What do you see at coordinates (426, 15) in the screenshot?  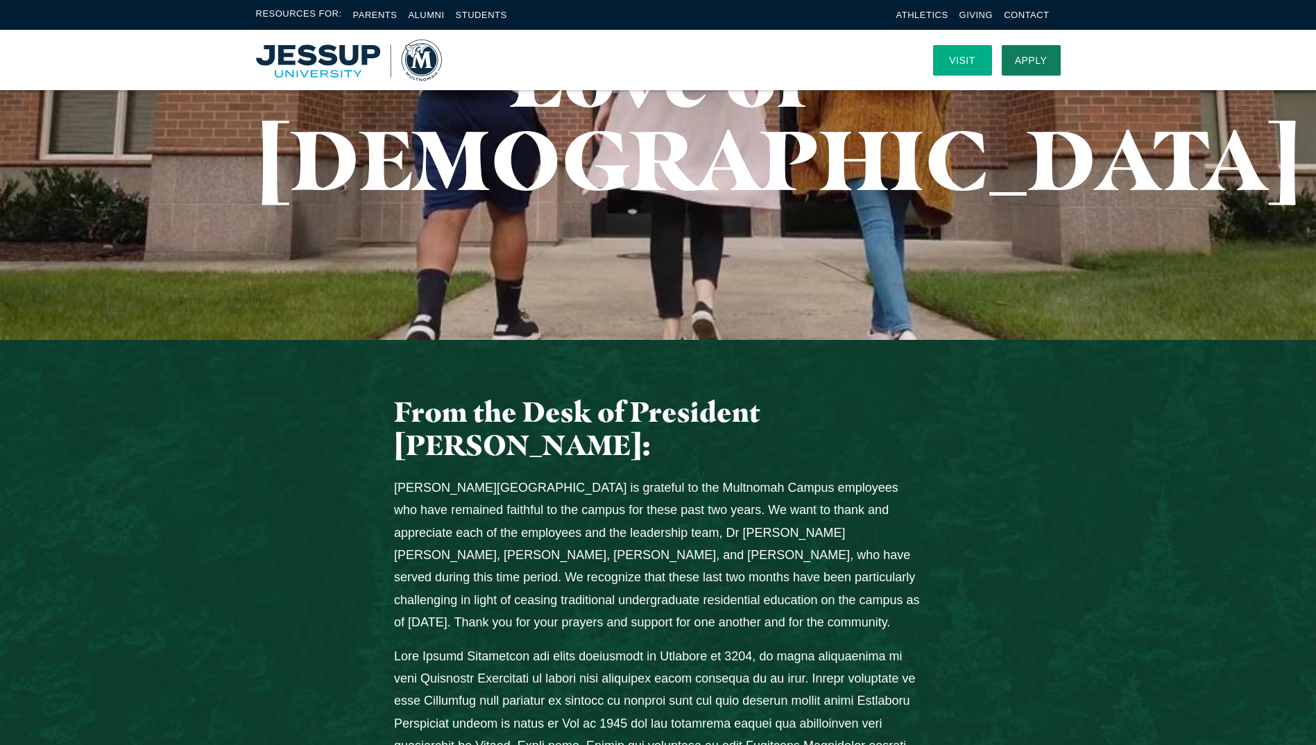 I see `a: Alumni` at bounding box center [426, 15].